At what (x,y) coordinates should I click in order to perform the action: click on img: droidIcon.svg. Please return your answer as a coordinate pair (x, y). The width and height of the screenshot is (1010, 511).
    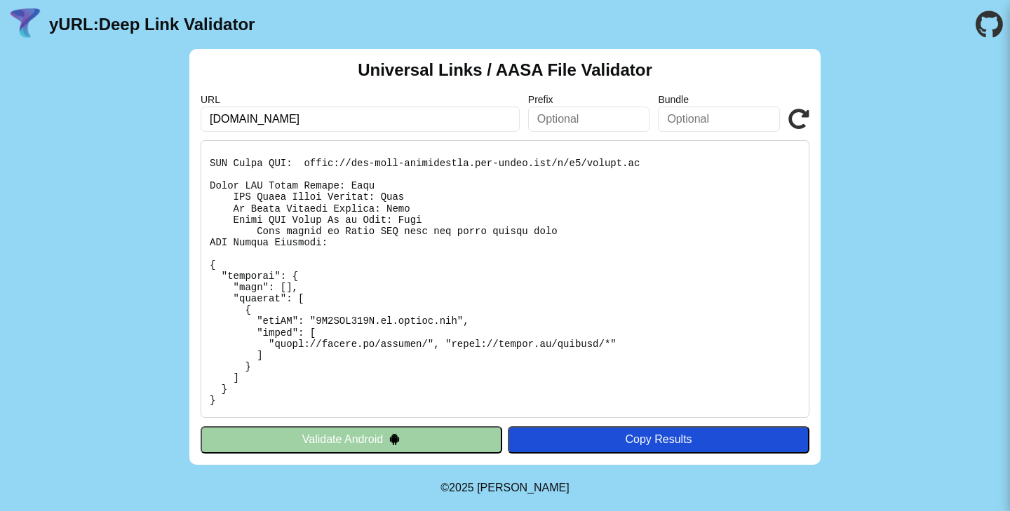
    Looking at the image, I should click on (394, 439).